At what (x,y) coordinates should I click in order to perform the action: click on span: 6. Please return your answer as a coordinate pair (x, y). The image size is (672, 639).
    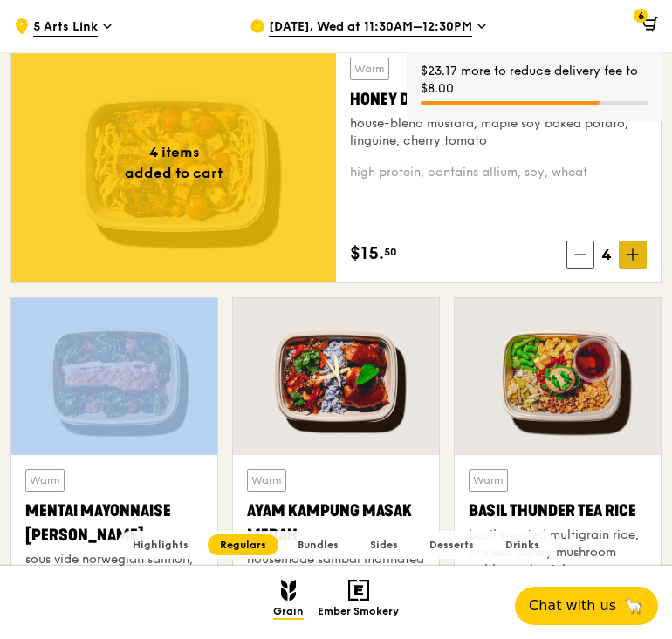
    Looking at the image, I should click on (640, 16).